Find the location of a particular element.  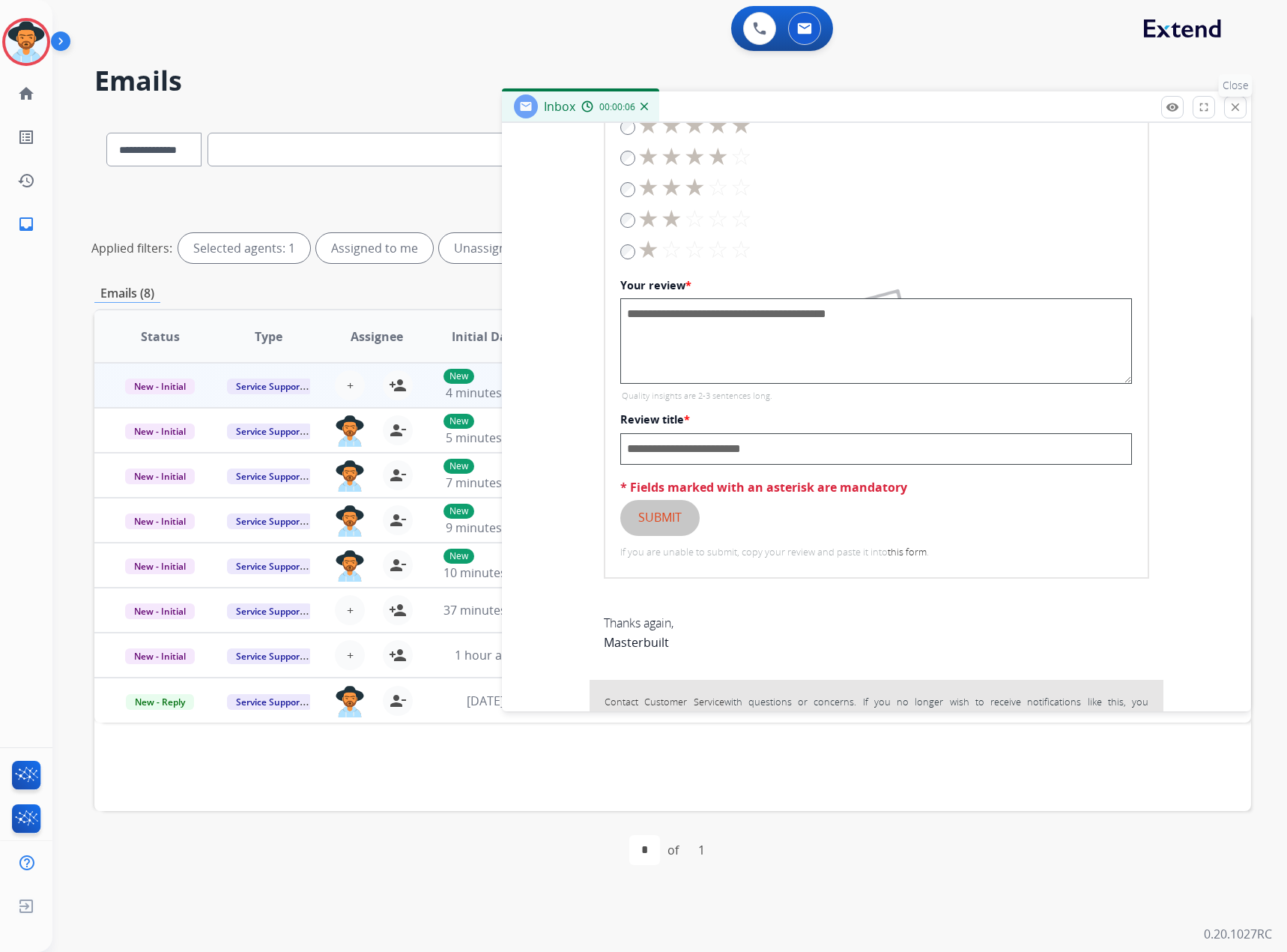

label: 4 stars is located at coordinates (687, 156).